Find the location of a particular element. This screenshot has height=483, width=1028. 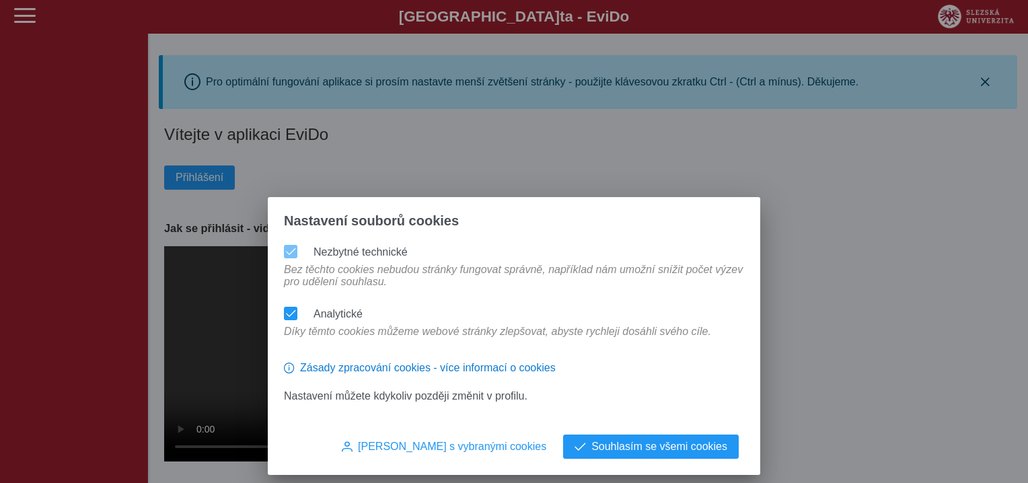

button: Zásady zpracování cookies - více informací o cookies is located at coordinates (420, 368).